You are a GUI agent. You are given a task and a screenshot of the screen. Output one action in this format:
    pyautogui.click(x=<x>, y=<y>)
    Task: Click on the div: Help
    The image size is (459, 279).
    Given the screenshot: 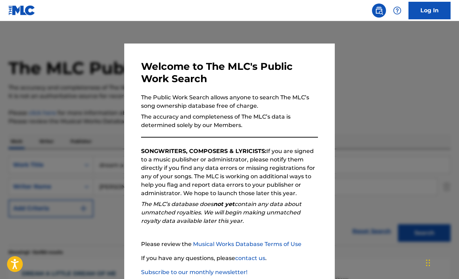 What is the action you would take?
    pyautogui.click(x=398, y=11)
    